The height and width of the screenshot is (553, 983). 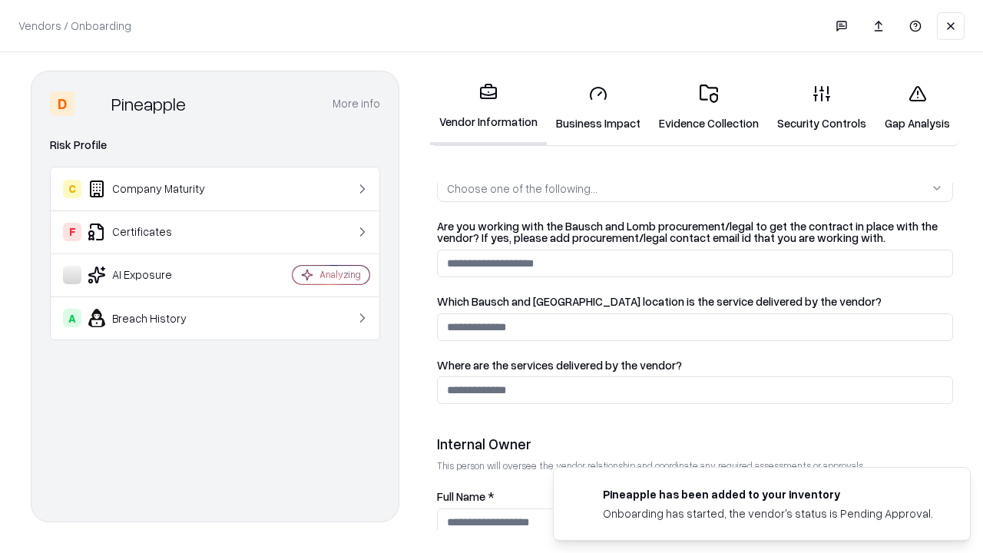 What do you see at coordinates (708, 107) in the screenshot?
I see `a: Evidence Collection` at bounding box center [708, 107].